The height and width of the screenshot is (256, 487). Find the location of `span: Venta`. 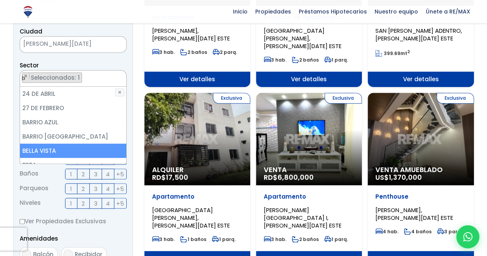

span: Venta is located at coordinates (309, 170).